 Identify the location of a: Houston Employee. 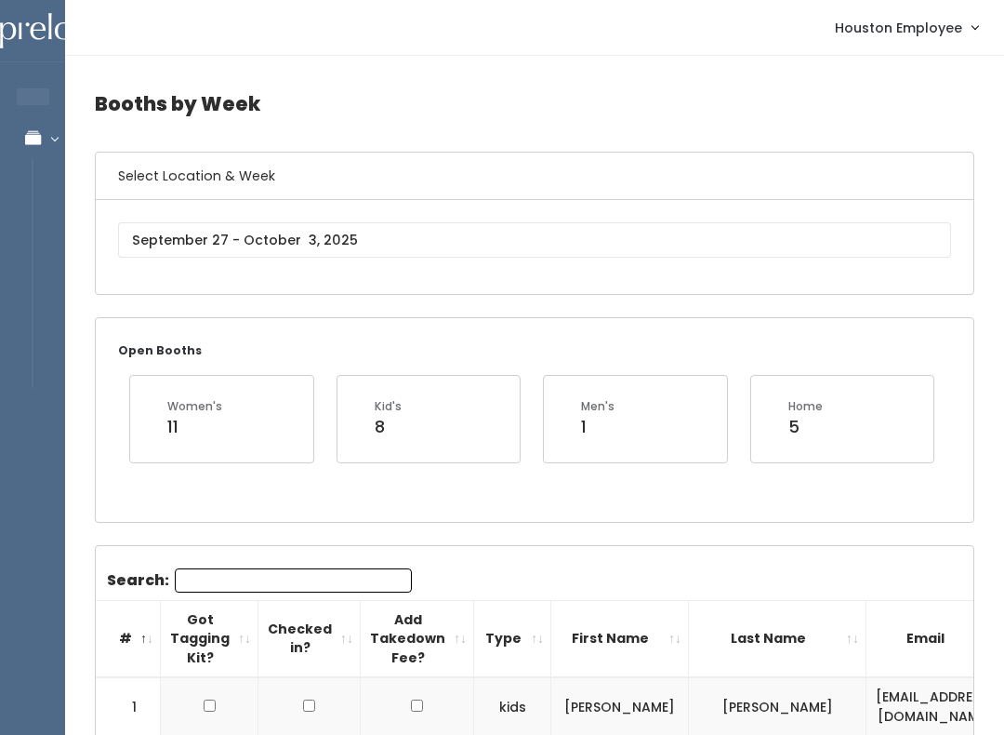
(907, 27).